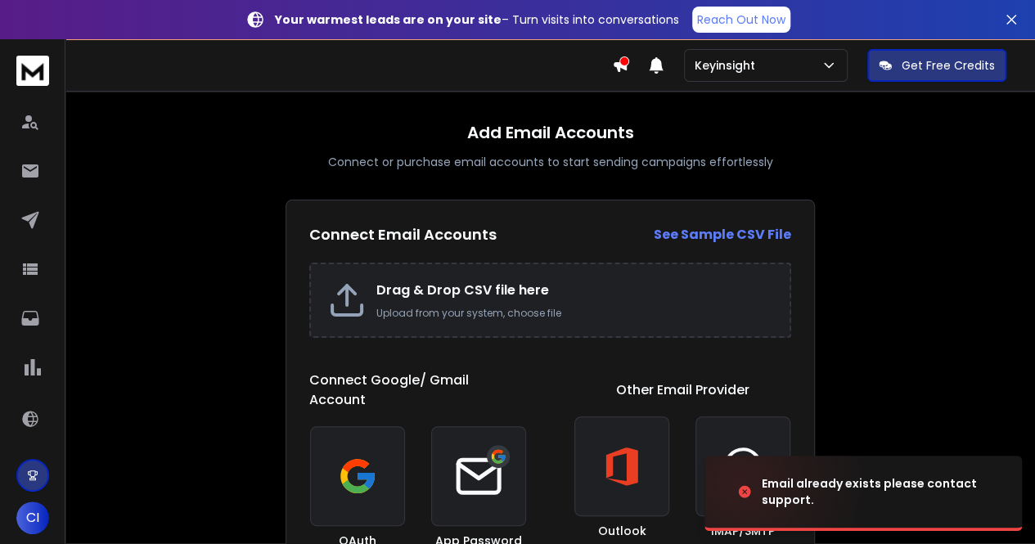  What do you see at coordinates (33, 518) in the screenshot?
I see `span: CI` at bounding box center [33, 518].